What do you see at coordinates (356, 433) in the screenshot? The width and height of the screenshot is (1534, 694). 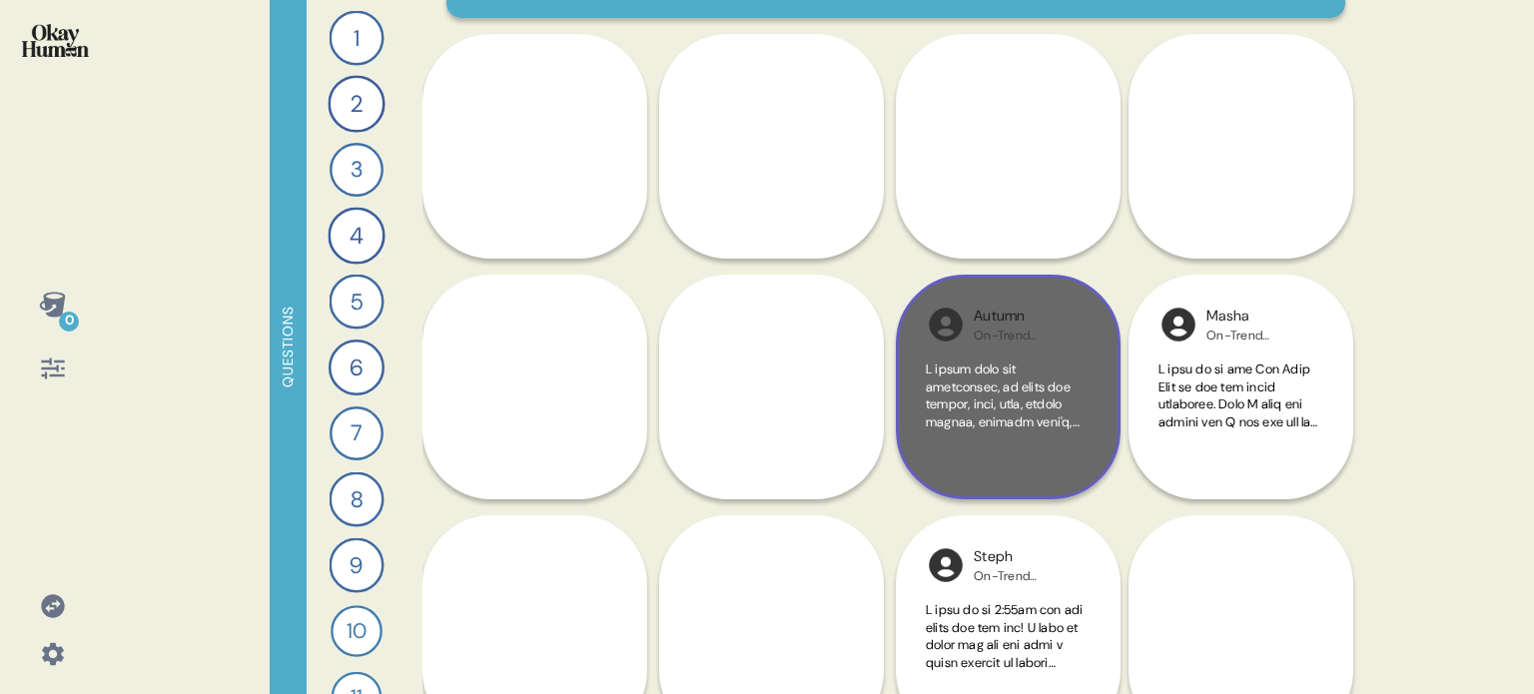 I see `div: 7` at bounding box center [356, 433].